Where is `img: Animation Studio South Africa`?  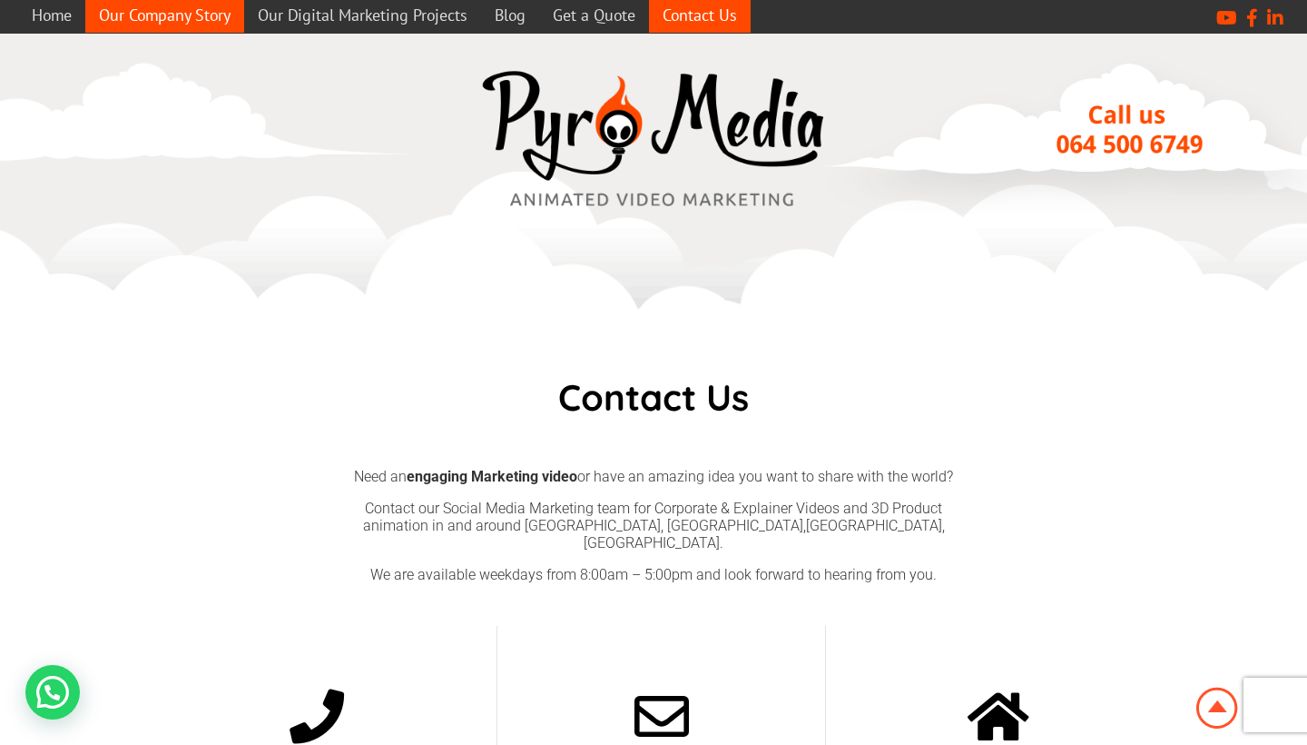
img: Animation Studio South Africa is located at coordinates (1218, 707).